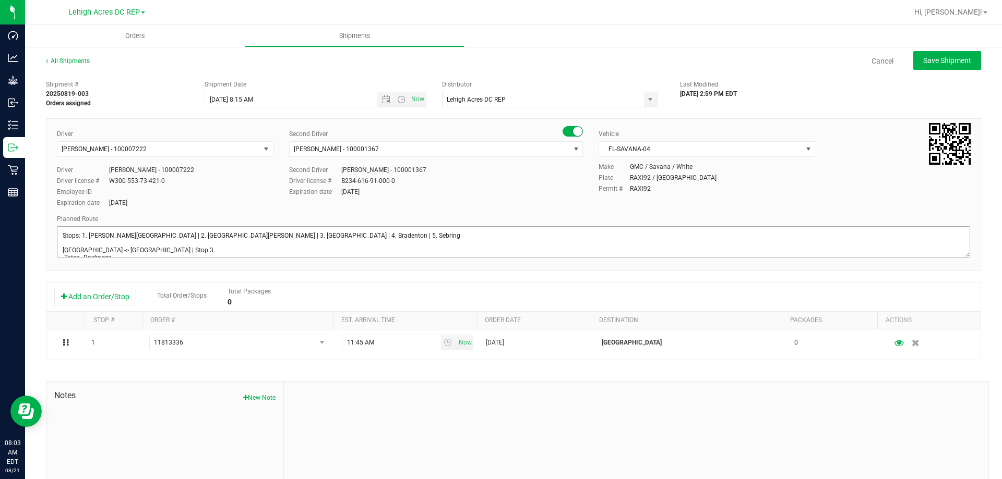  I want to click on span: Open the time view, so click(401, 100).